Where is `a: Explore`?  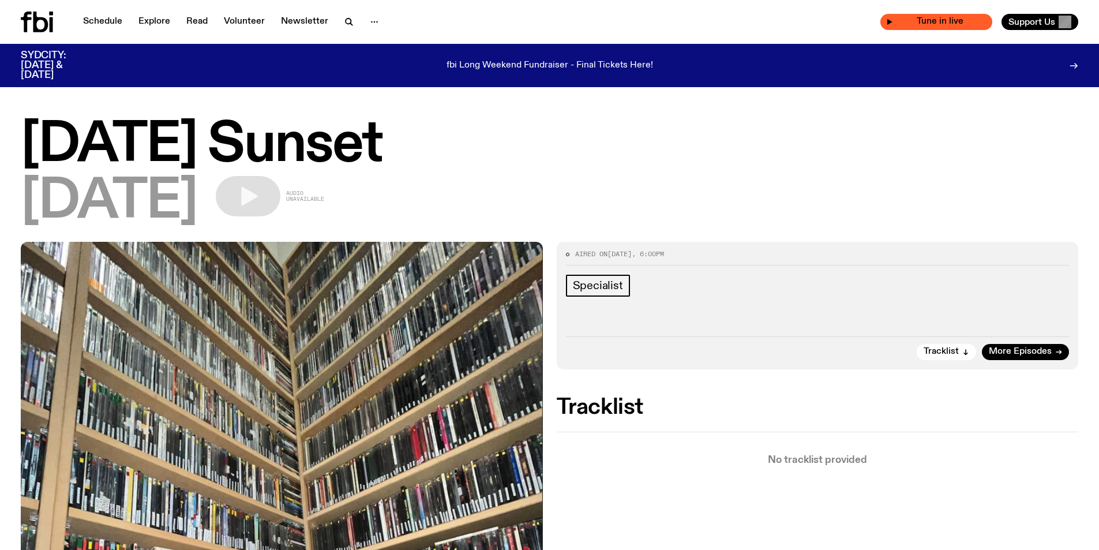 a: Explore is located at coordinates (154, 22).